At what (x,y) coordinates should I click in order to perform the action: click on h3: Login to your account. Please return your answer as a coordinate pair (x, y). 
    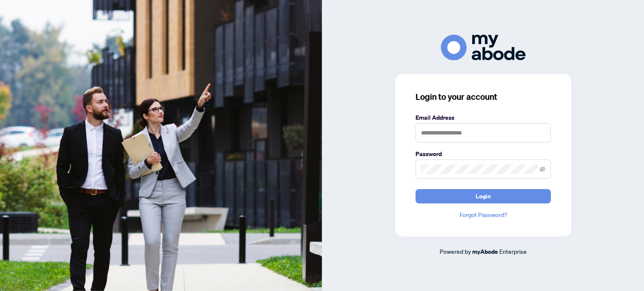
    Looking at the image, I should click on (483, 97).